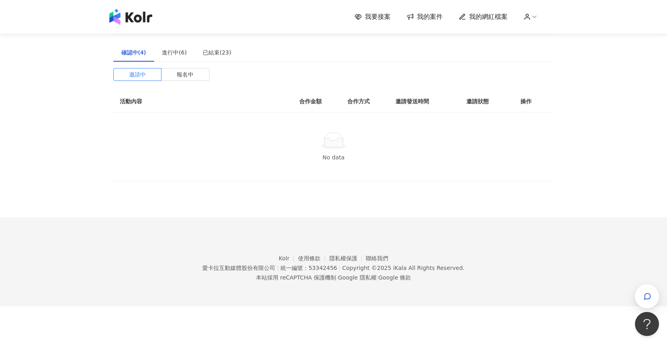 The image size is (667, 344). Describe the element at coordinates (308, 268) in the screenshot. I see `div: 統一編號：53342456` at that location.